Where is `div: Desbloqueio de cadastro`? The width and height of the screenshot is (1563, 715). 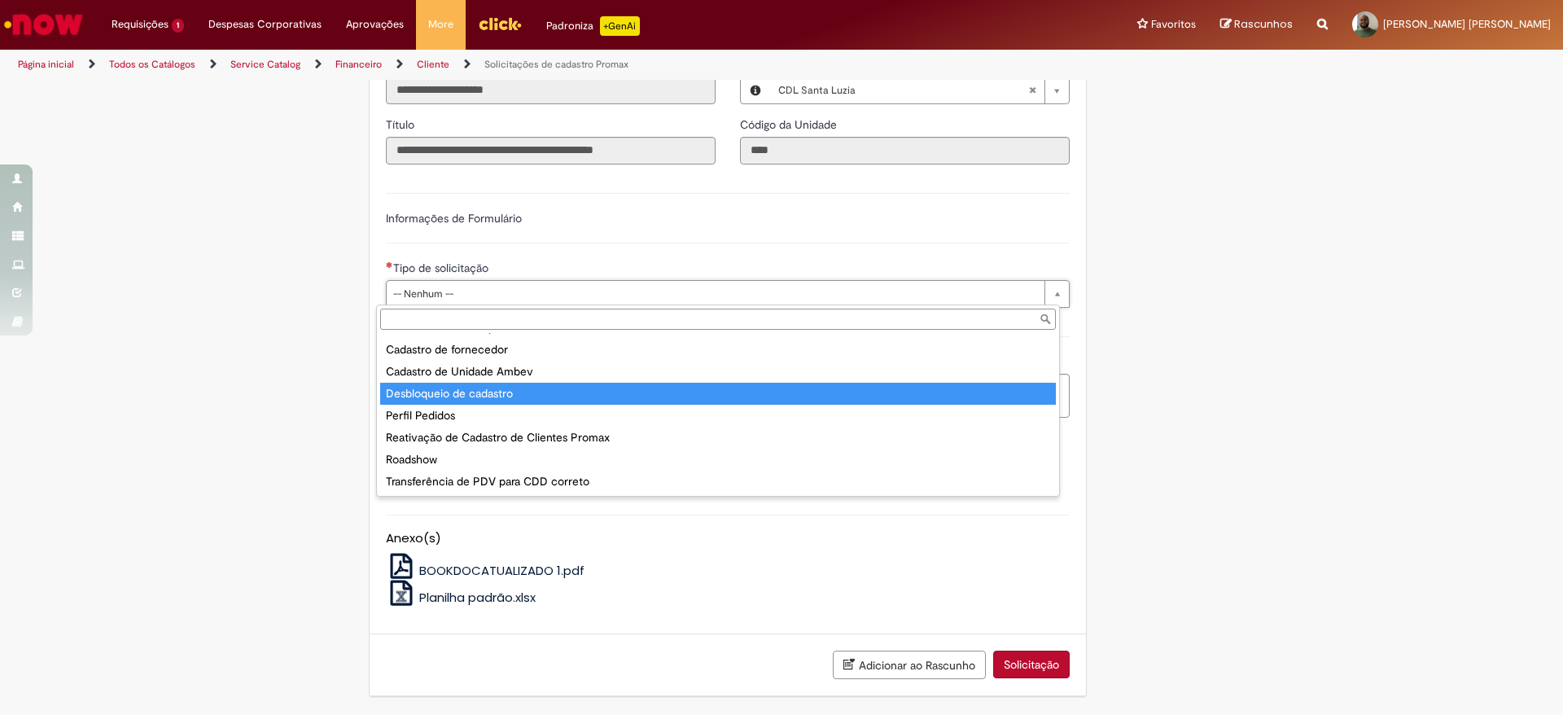
div: Desbloqueio de cadastro is located at coordinates (718, 393).